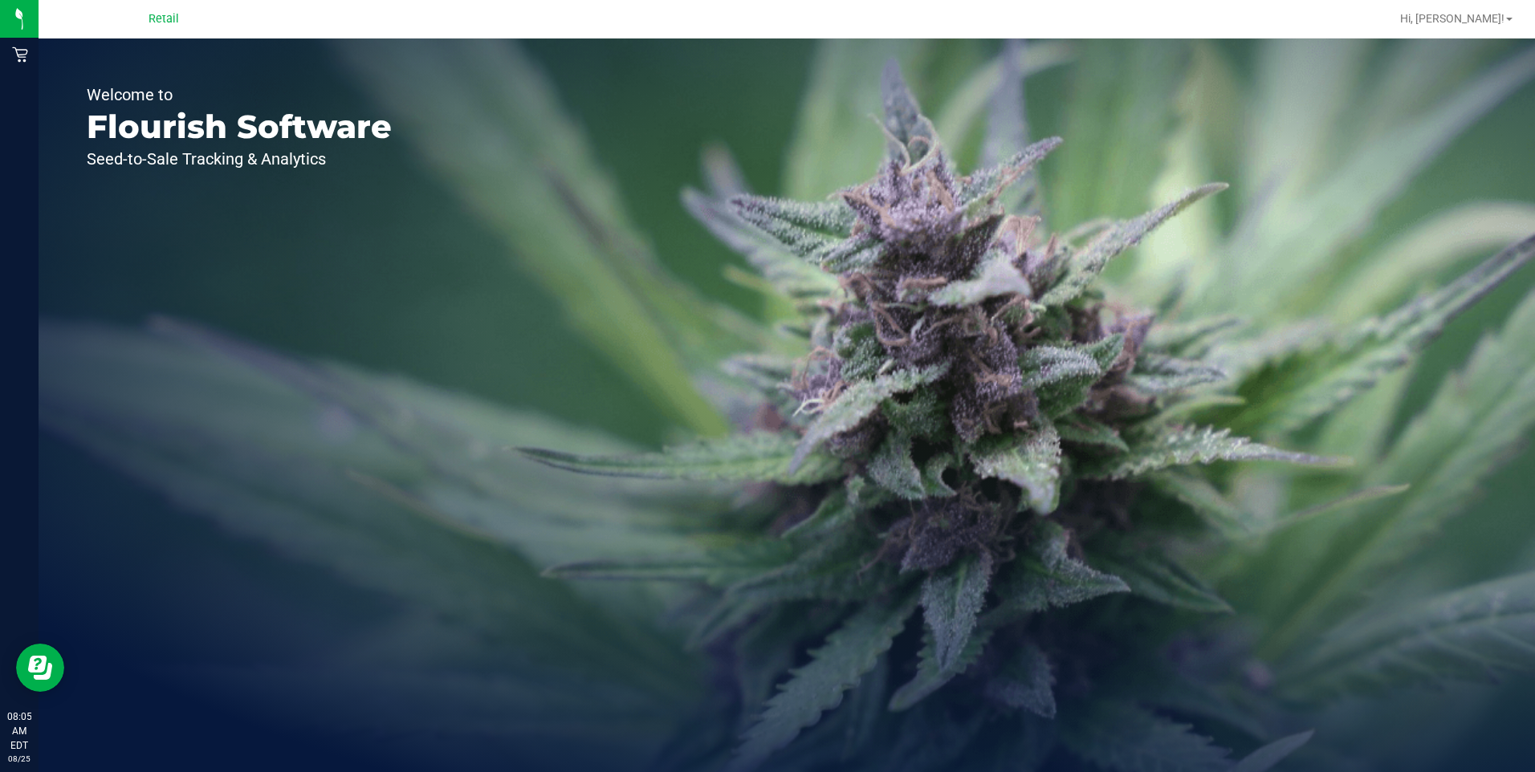 This screenshot has width=1535, height=772. I want to click on p: Flourish Software, so click(239, 127).